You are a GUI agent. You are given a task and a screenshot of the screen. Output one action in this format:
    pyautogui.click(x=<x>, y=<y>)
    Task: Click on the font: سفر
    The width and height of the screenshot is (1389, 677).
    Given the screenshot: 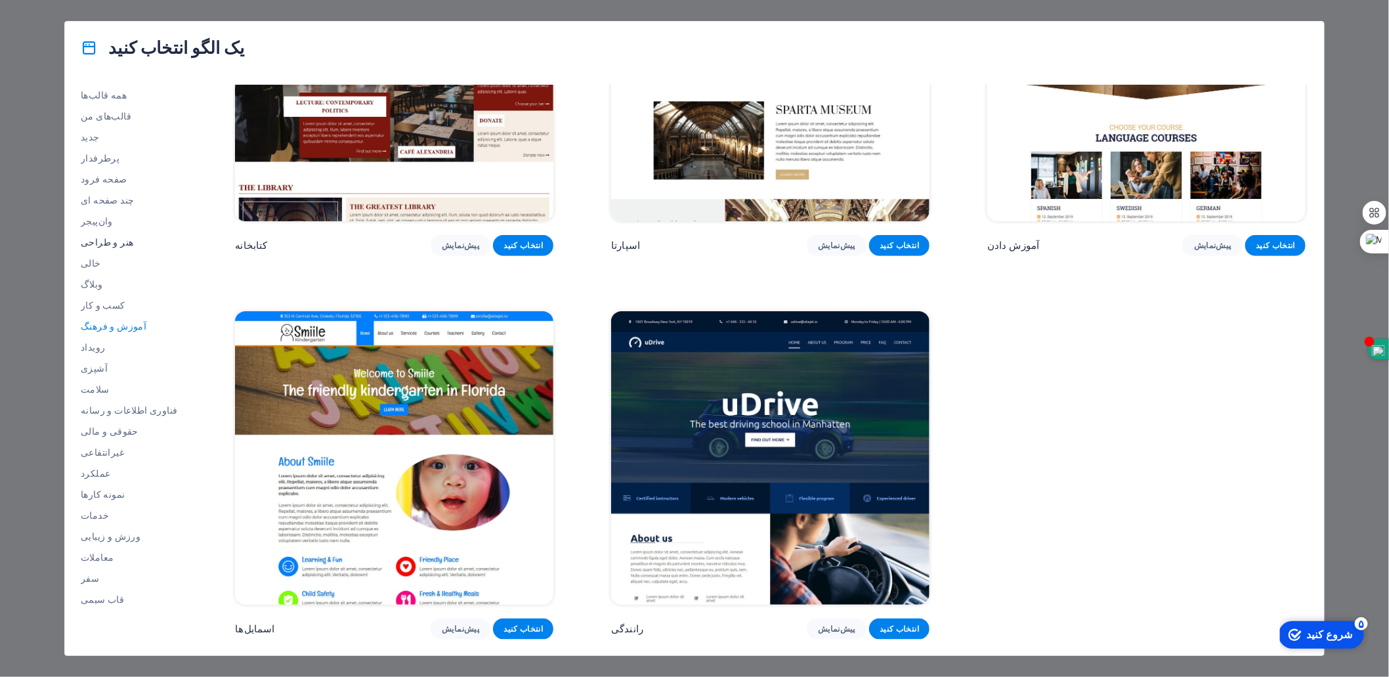 What is the action you would take?
    pyautogui.click(x=90, y=578)
    